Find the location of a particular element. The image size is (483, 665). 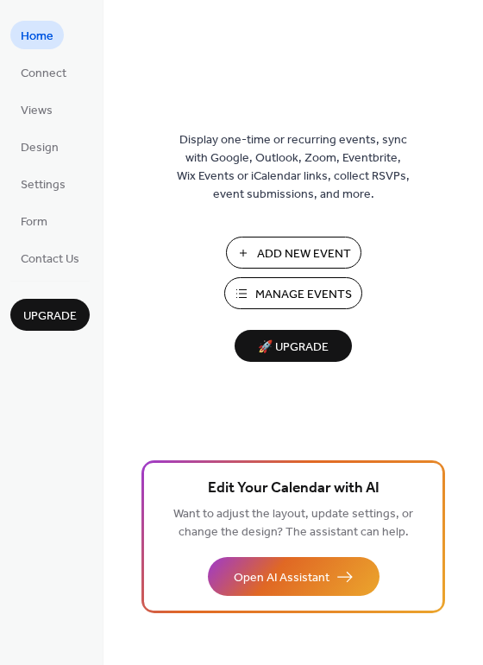

a: Home is located at coordinates (37, 35).